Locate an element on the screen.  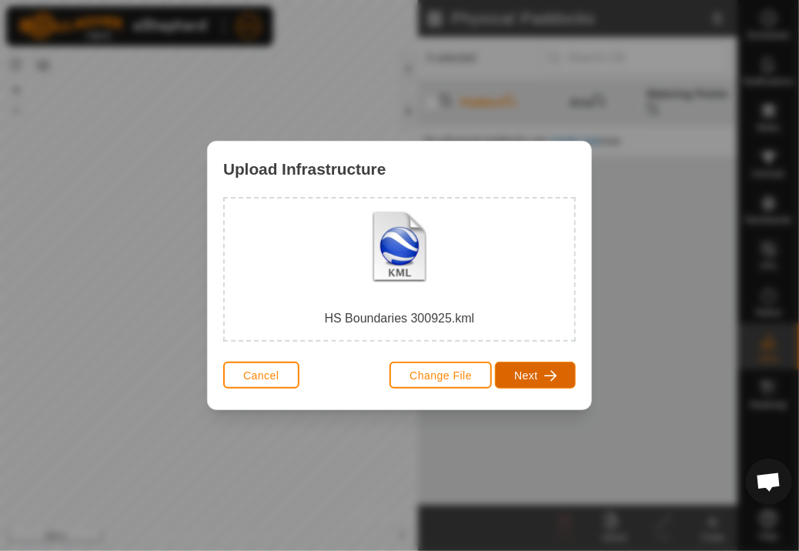
span: Upload Infrastructure is located at coordinates (304, 169).